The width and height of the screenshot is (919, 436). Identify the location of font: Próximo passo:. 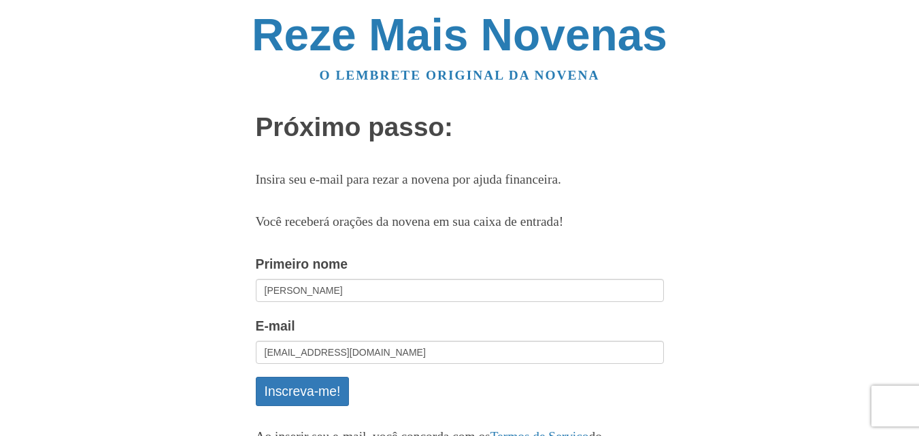
(354, 126).